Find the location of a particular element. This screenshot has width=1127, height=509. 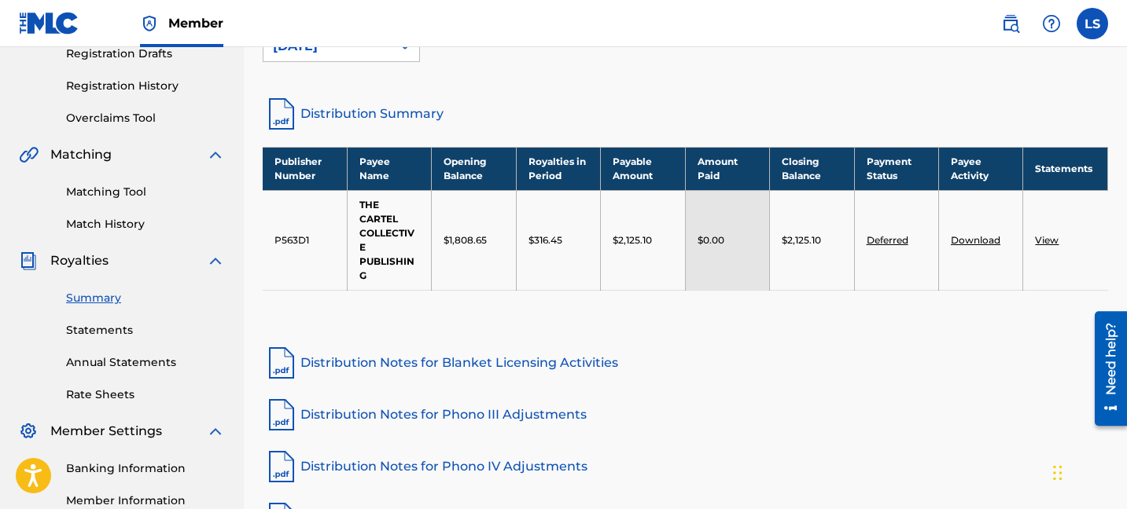

div: User Menu is located at coordinates (1092, 24).